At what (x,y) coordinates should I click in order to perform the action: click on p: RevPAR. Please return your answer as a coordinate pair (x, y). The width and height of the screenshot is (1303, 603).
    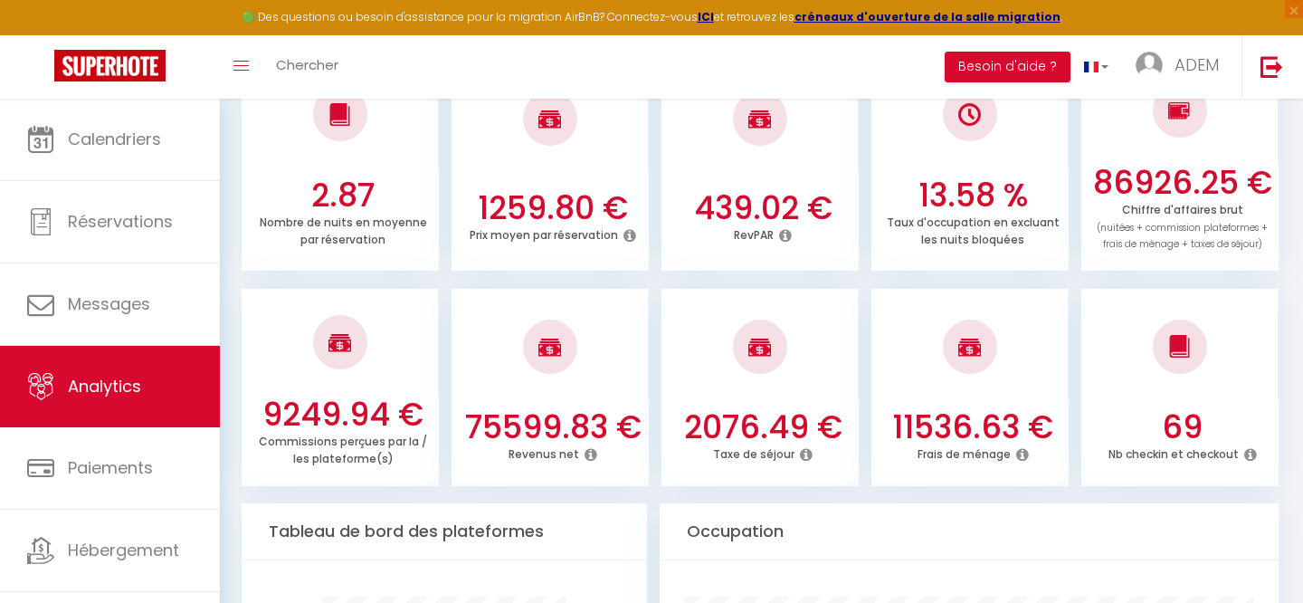
    Looking at the image, I should click on (754, 233).